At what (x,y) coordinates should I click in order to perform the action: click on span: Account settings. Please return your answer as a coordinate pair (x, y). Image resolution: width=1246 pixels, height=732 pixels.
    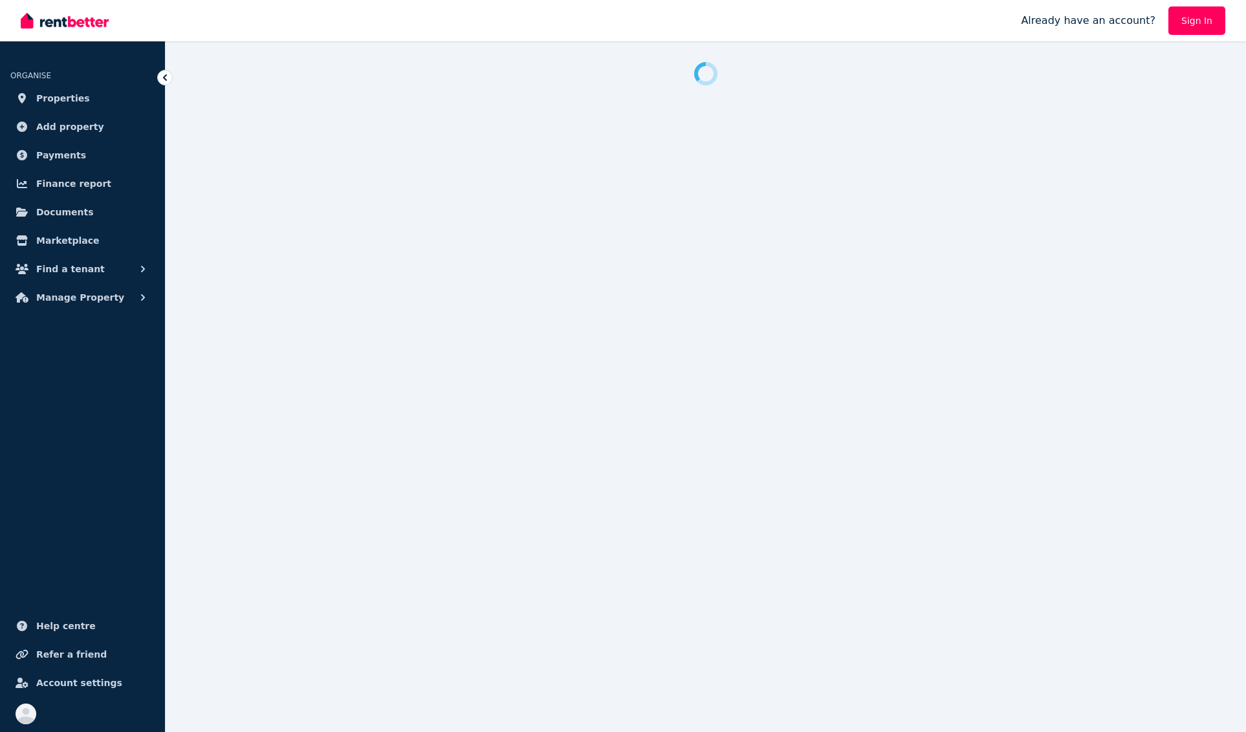
    Looking at the image, I should click on (79, 683).